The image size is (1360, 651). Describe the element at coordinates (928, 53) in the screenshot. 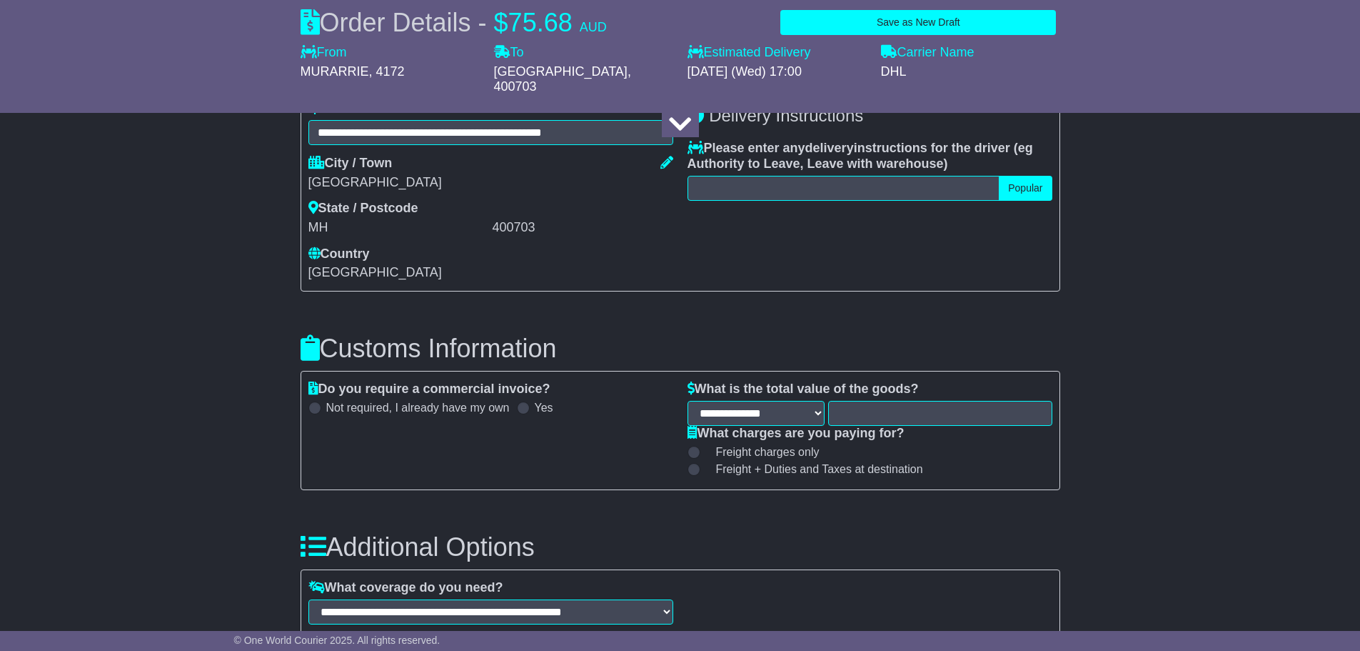

I see `label: Carrier Name` at that location.